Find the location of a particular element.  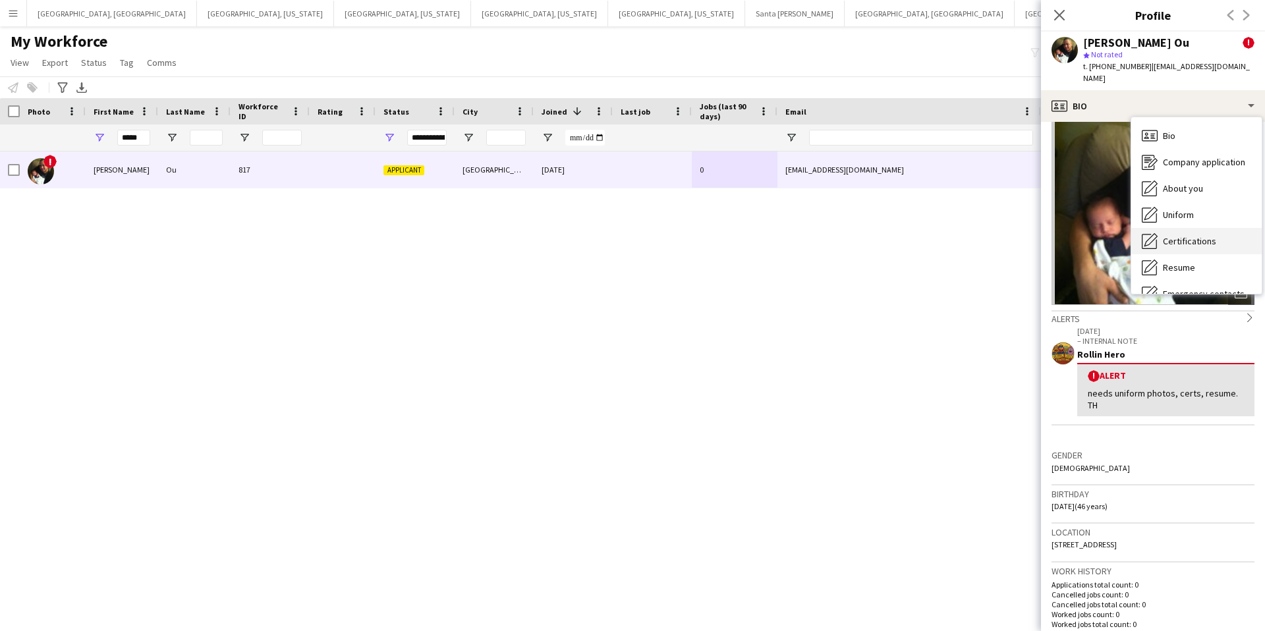

div: About you is located at coordinates (1197, 188).